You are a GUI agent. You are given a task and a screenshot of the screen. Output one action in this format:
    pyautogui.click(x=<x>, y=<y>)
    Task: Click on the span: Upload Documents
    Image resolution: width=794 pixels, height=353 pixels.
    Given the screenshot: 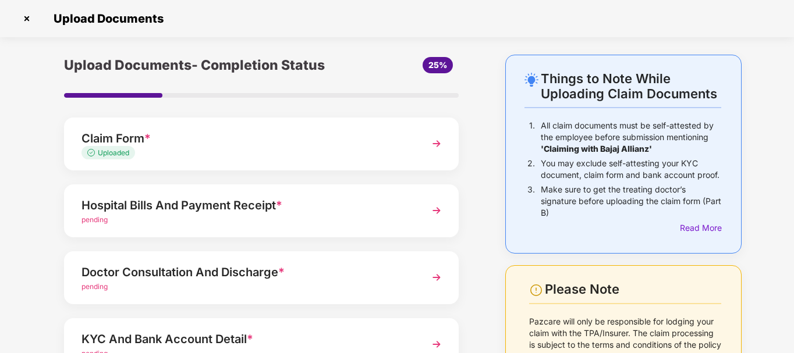 What is the action you would take?
    pyautogui.click(x=105, y=19)
    